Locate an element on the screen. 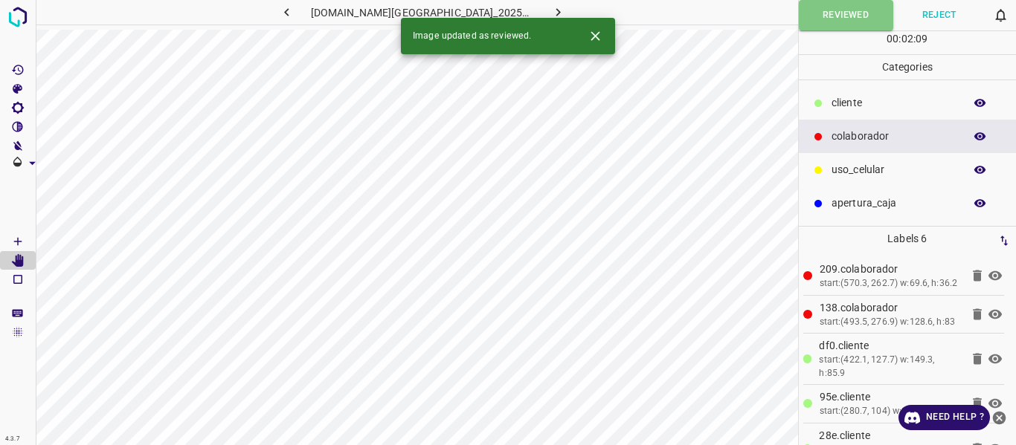 Image resolution: width=1016 pixels, height=445 pixels. p: ​​cliente is located at coordinates (894, 103).